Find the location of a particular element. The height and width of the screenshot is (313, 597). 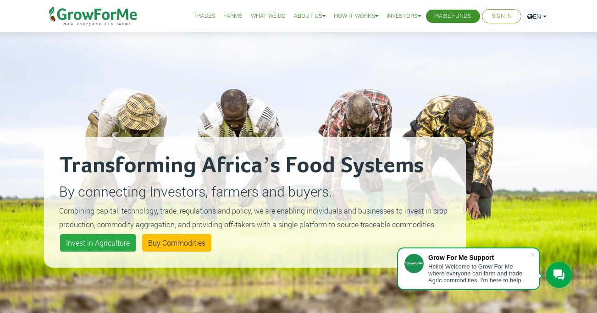

a: Trades is located at coordinates (204, 16).